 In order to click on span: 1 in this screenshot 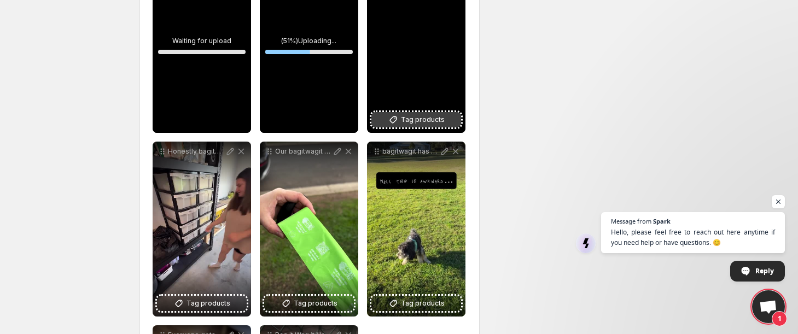, I will do `click(779, 319)`.